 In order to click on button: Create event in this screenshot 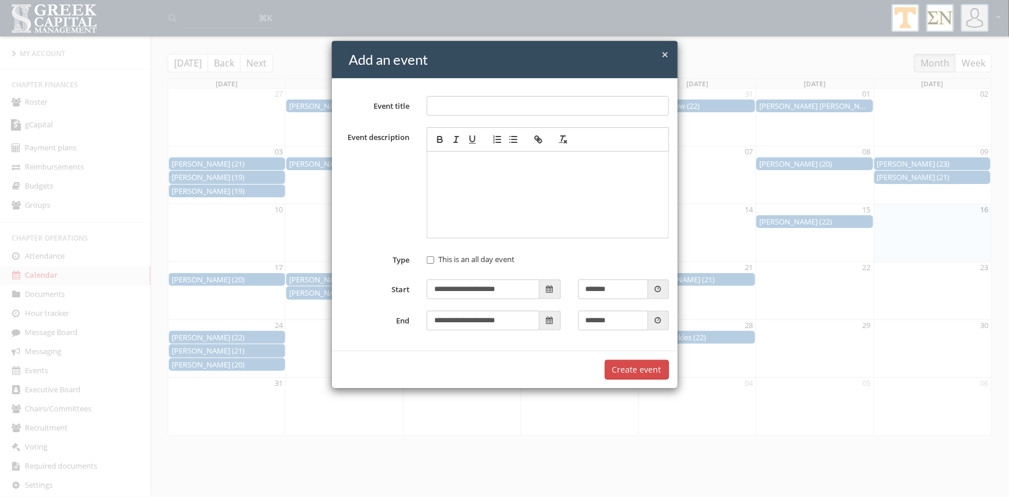, I will do `click(637, 370)`.